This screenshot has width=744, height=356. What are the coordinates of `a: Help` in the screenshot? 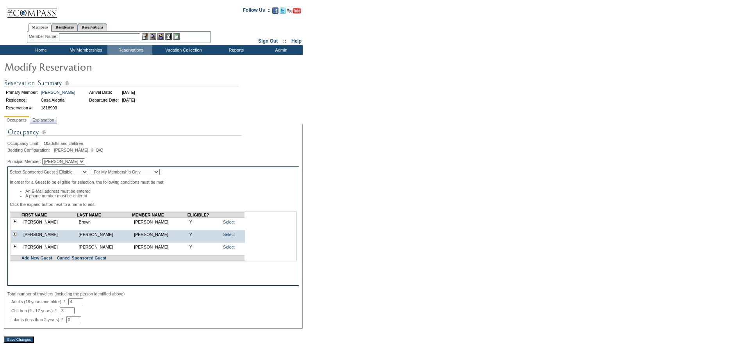 It's located at (296, 41).